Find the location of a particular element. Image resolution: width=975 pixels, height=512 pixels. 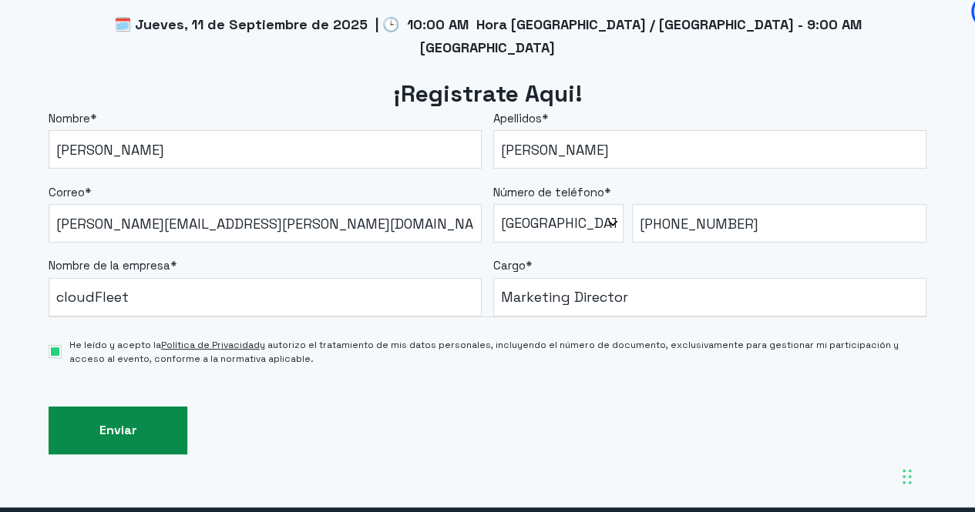

span: Cargo is located at coordinates (509, 265).